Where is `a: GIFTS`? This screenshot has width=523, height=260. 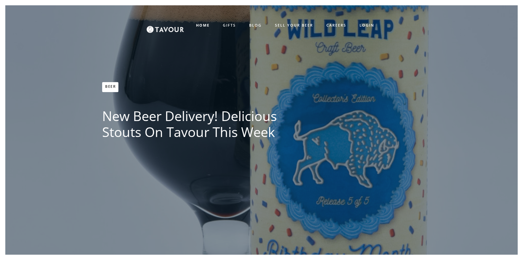 a: GIFTS is located at coordinates (229, 25).